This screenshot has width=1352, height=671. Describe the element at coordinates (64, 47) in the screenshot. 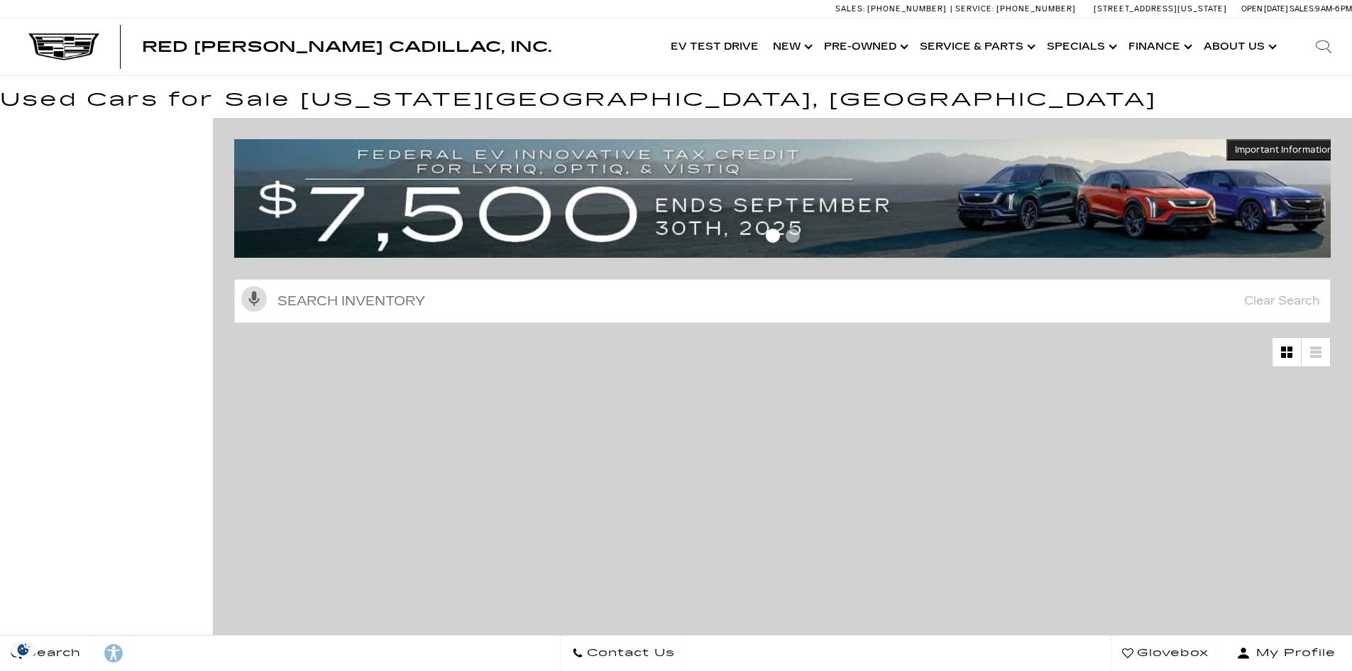

I see `a: Cadillac Dark Logo with Cadillac White Text` at that location.